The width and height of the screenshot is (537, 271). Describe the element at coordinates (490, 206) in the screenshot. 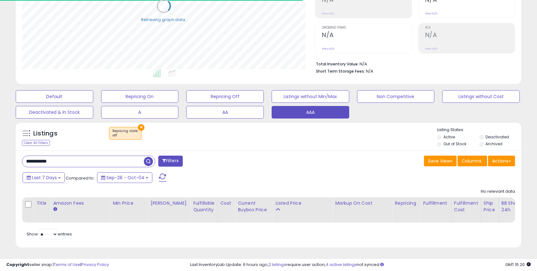

I see `div: Ship Price` at that location.